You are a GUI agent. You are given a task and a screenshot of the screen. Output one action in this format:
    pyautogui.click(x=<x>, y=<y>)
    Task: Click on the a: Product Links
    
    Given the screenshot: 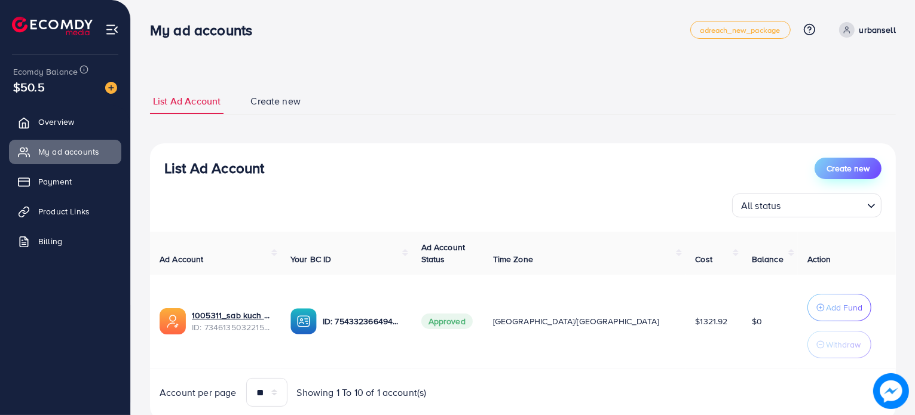 What is the action you would take?
    pyautogui.click(x=65, y=211)
    